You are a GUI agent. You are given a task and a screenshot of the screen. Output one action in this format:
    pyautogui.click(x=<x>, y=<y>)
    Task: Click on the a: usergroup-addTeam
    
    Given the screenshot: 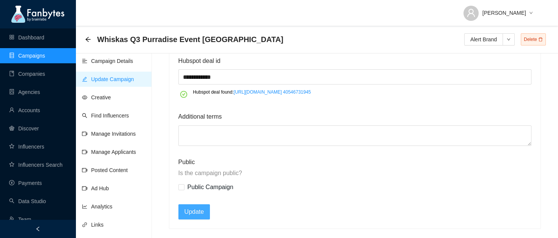 What is the action you would take?
    pyautogui.click(x=20, y=220)
    